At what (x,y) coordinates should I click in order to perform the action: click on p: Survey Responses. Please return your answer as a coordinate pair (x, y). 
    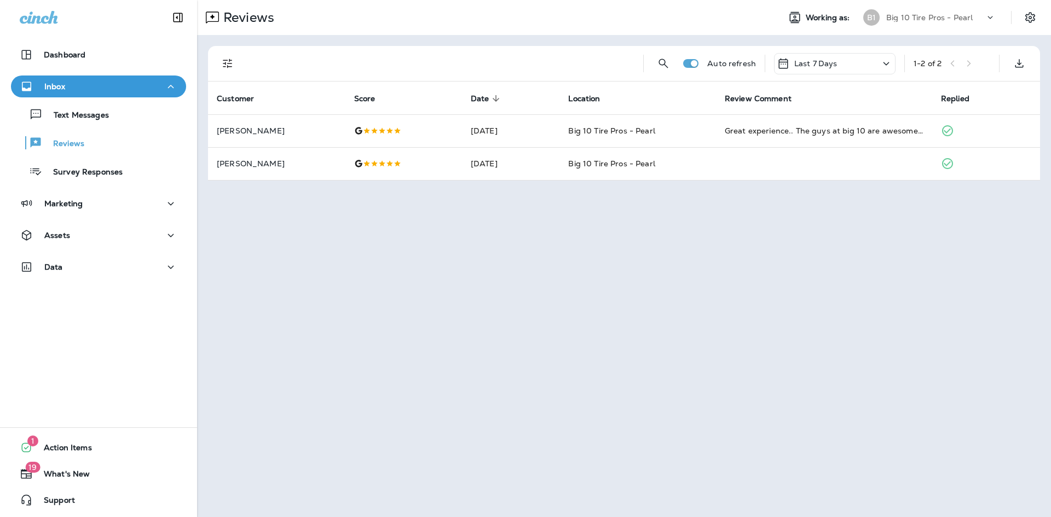
    Looking at the image, I should click on (82, 172).